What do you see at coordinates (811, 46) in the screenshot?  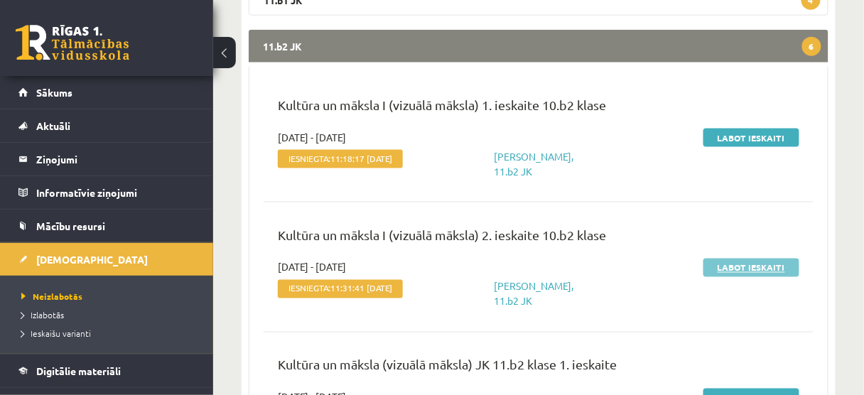 I see `span: 6` at bounding box center [811, 46].